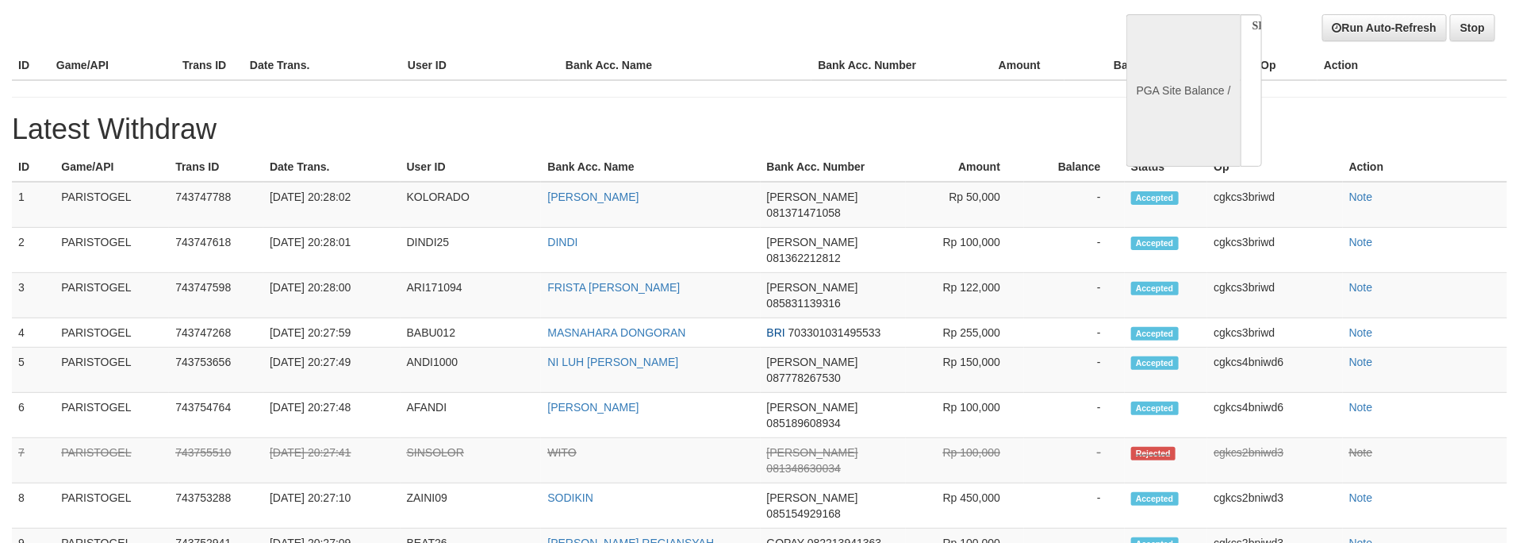 This screenshot has width=1519, height=543. I want to click on td: 743753288, so click(216, 505).